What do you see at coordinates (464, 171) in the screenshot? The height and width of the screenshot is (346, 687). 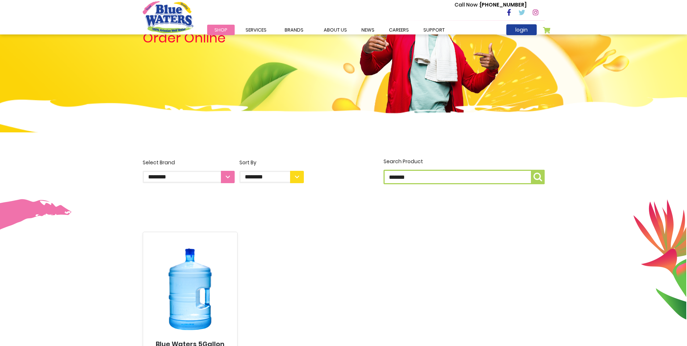 I see `label: Search Product` at bounding box center [464, 171].